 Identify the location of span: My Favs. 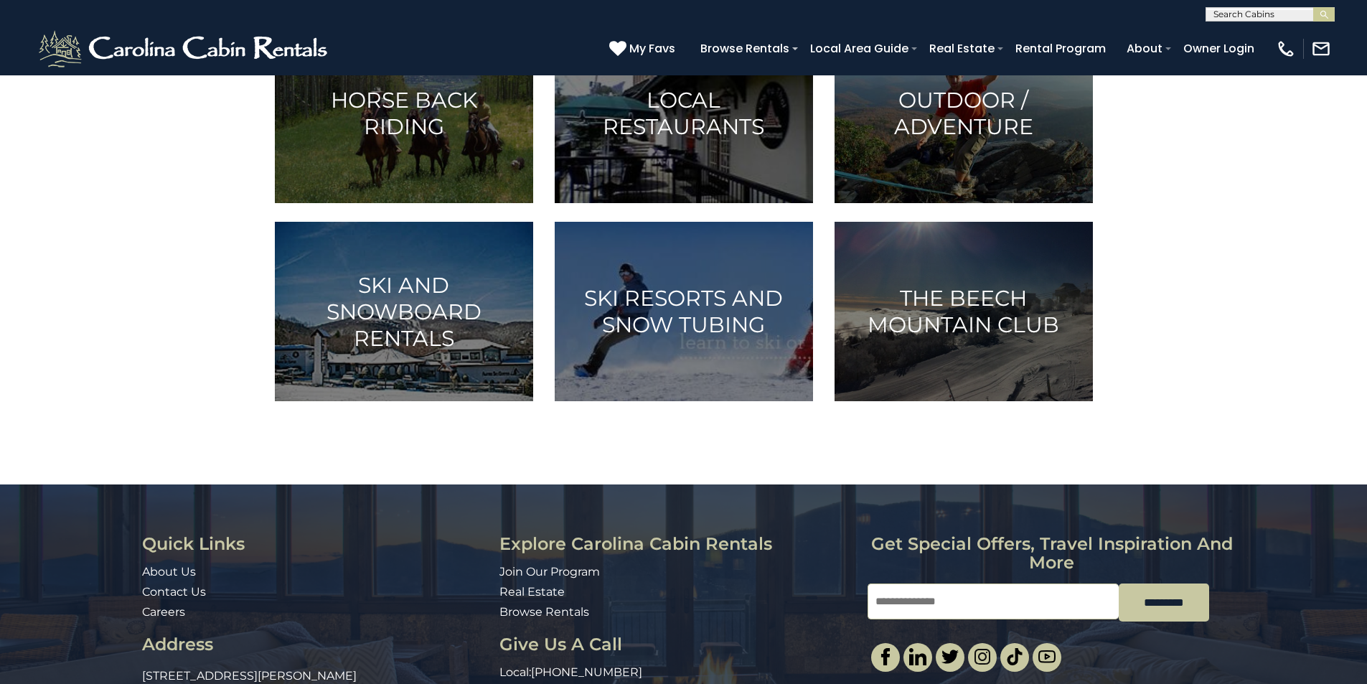
(652, 48).